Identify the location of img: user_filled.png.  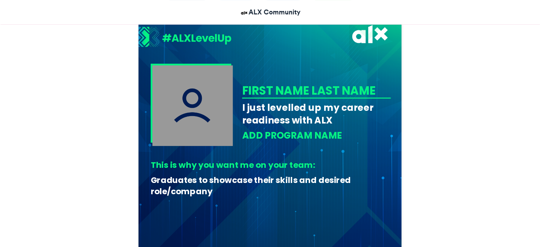
(192, 105).